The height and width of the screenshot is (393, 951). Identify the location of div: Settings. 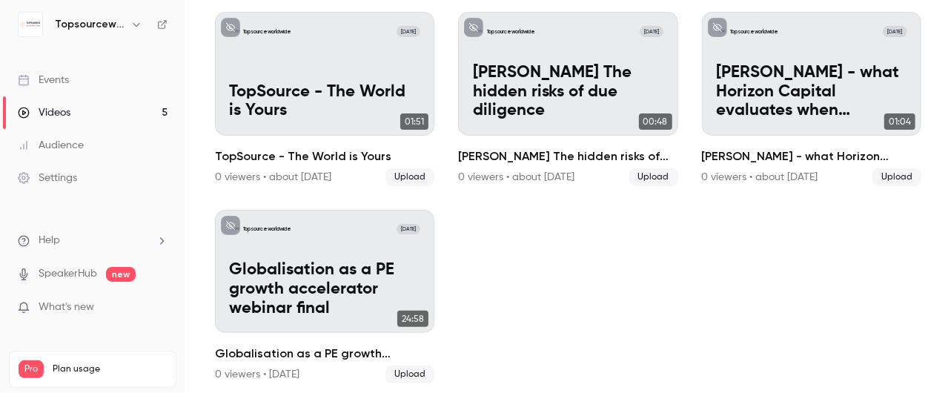
(47, 178).